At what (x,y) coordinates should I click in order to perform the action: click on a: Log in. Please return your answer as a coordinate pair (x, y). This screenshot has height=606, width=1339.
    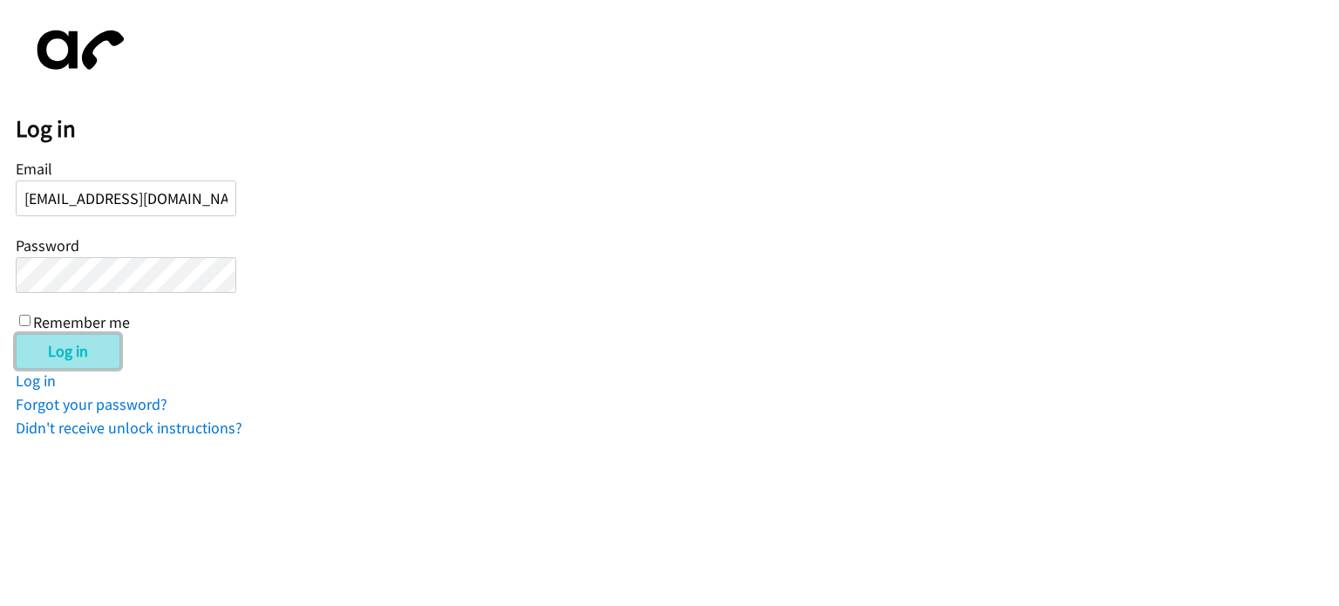
    Looking at the image, I should click on (36, 380).